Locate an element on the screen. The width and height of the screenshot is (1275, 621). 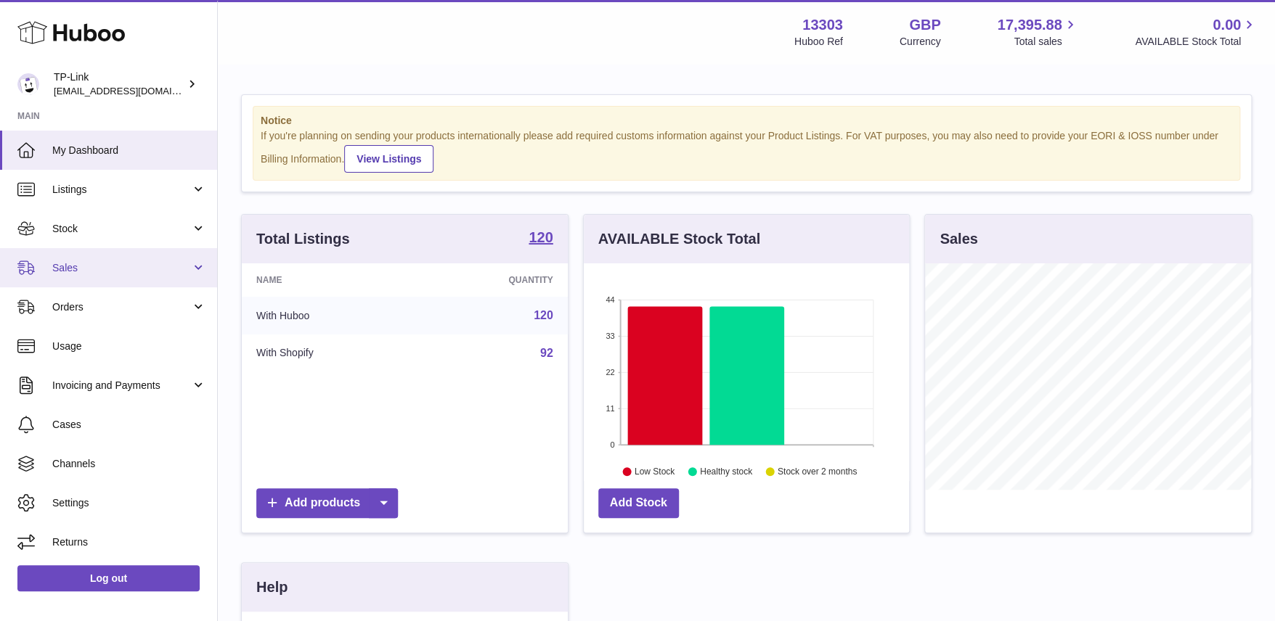
h3: AVAILABLE Stock Total is located at coordinates (679, 239).